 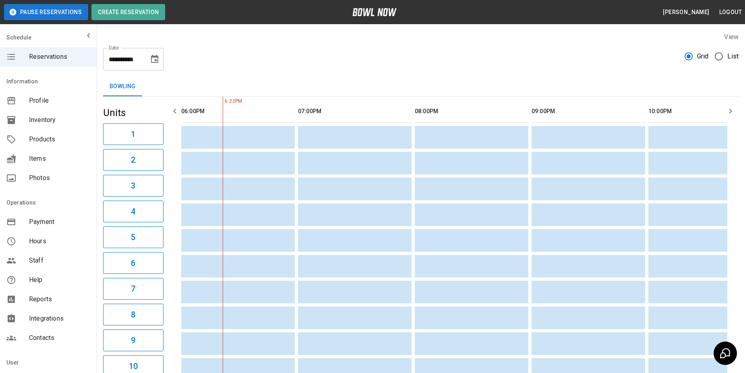 I want to click on img: logo, so click(x=375, y=12).